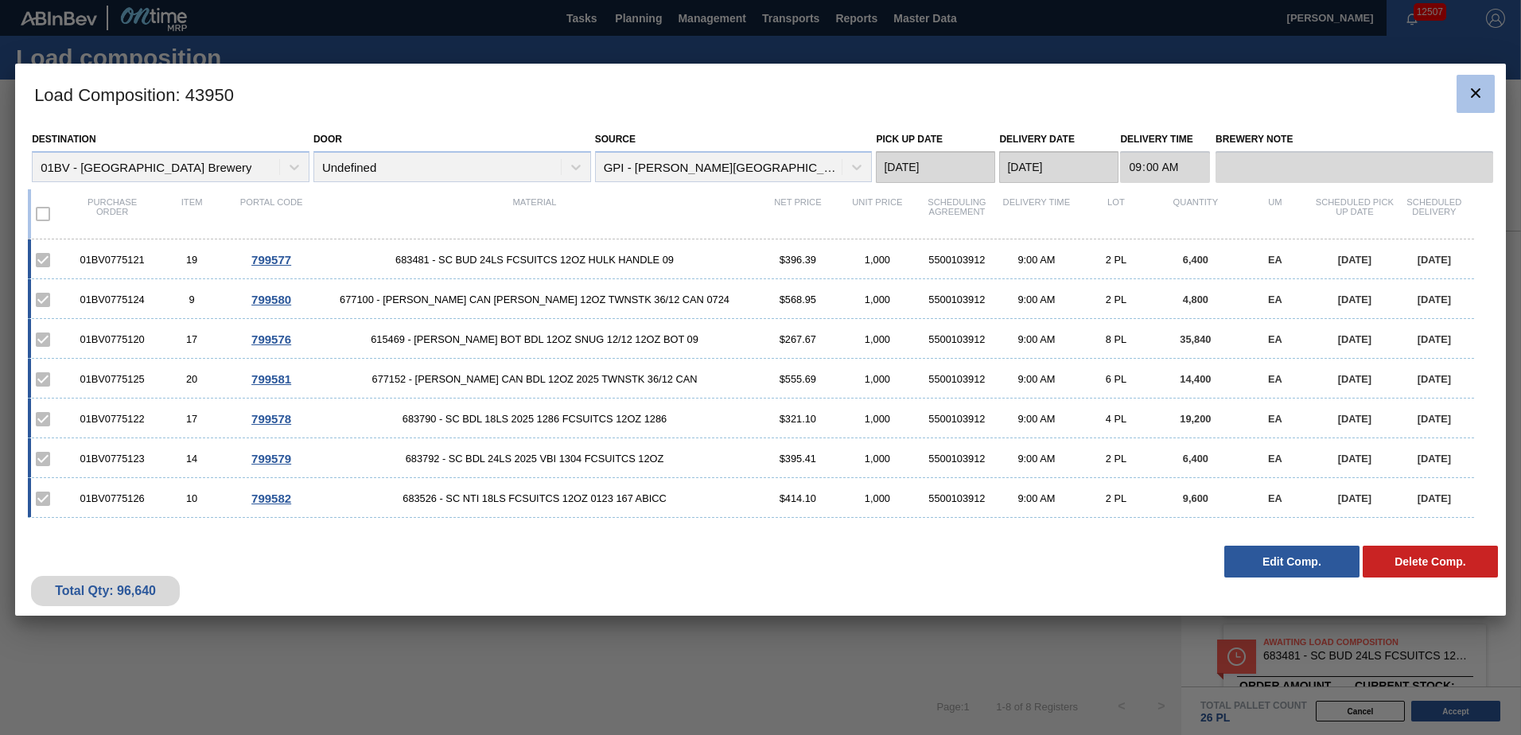 This screenshot has height=735, width=1521. Describe the element at coordinates (1431, 562) in the screenshot. I see `button: Delete Comp.` at that location.